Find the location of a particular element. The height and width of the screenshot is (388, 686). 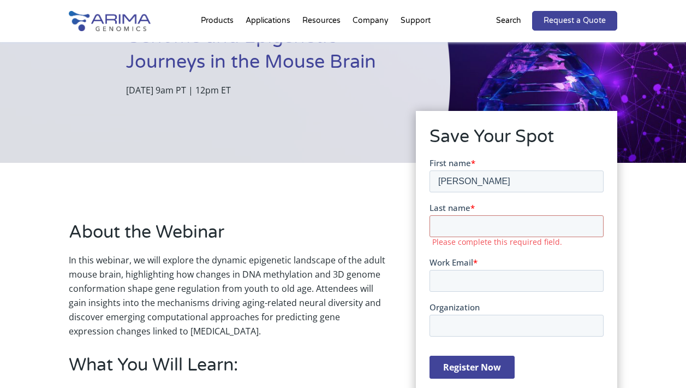

label: Please complete this required field. is located at coordinates (88, 85).